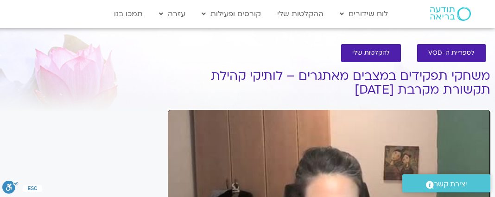 The image size is (495, 197). I want to click on span: לספריית ה-VOD, so click(452, 53).